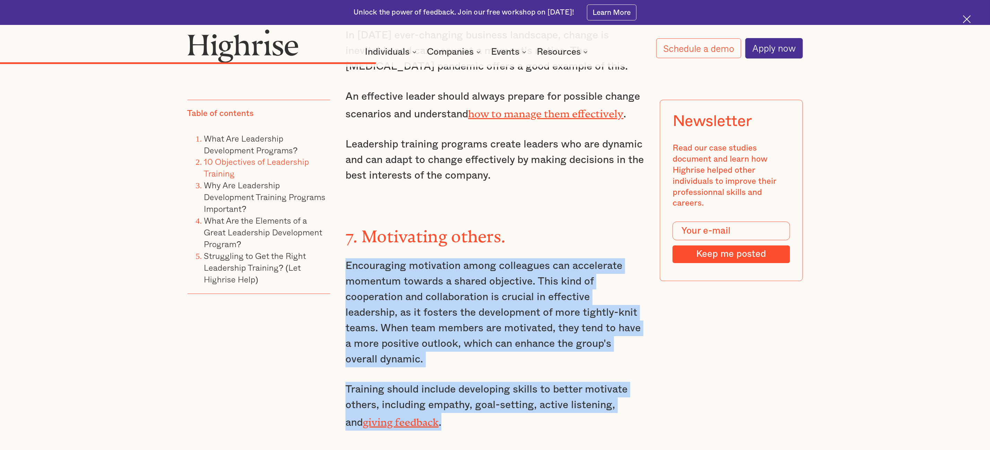 The height and width of the screenshot is (450, 990). I want to click on a: Learn More, so click(611, 12).